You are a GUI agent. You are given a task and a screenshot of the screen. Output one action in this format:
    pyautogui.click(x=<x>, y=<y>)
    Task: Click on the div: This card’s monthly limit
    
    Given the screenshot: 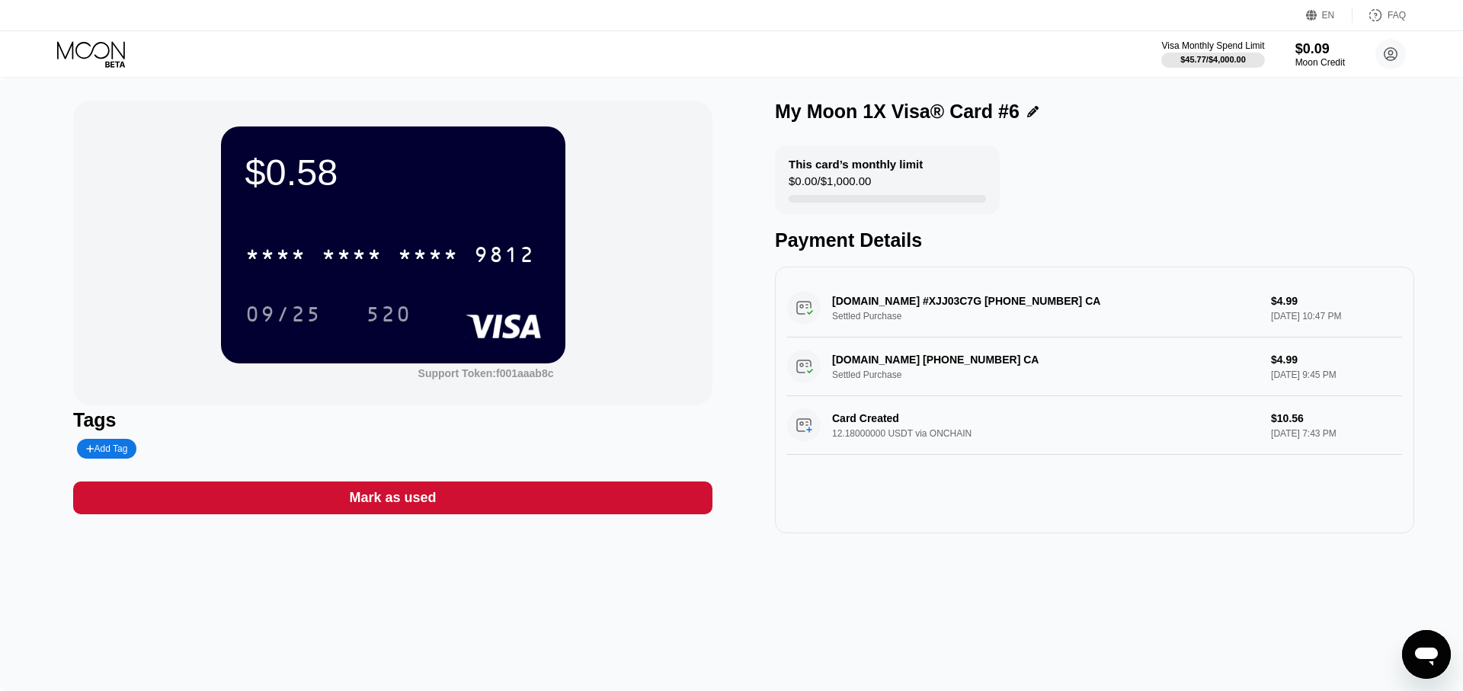 What is the action you would take?
    pyautogui.click(x=856, y=164)
    